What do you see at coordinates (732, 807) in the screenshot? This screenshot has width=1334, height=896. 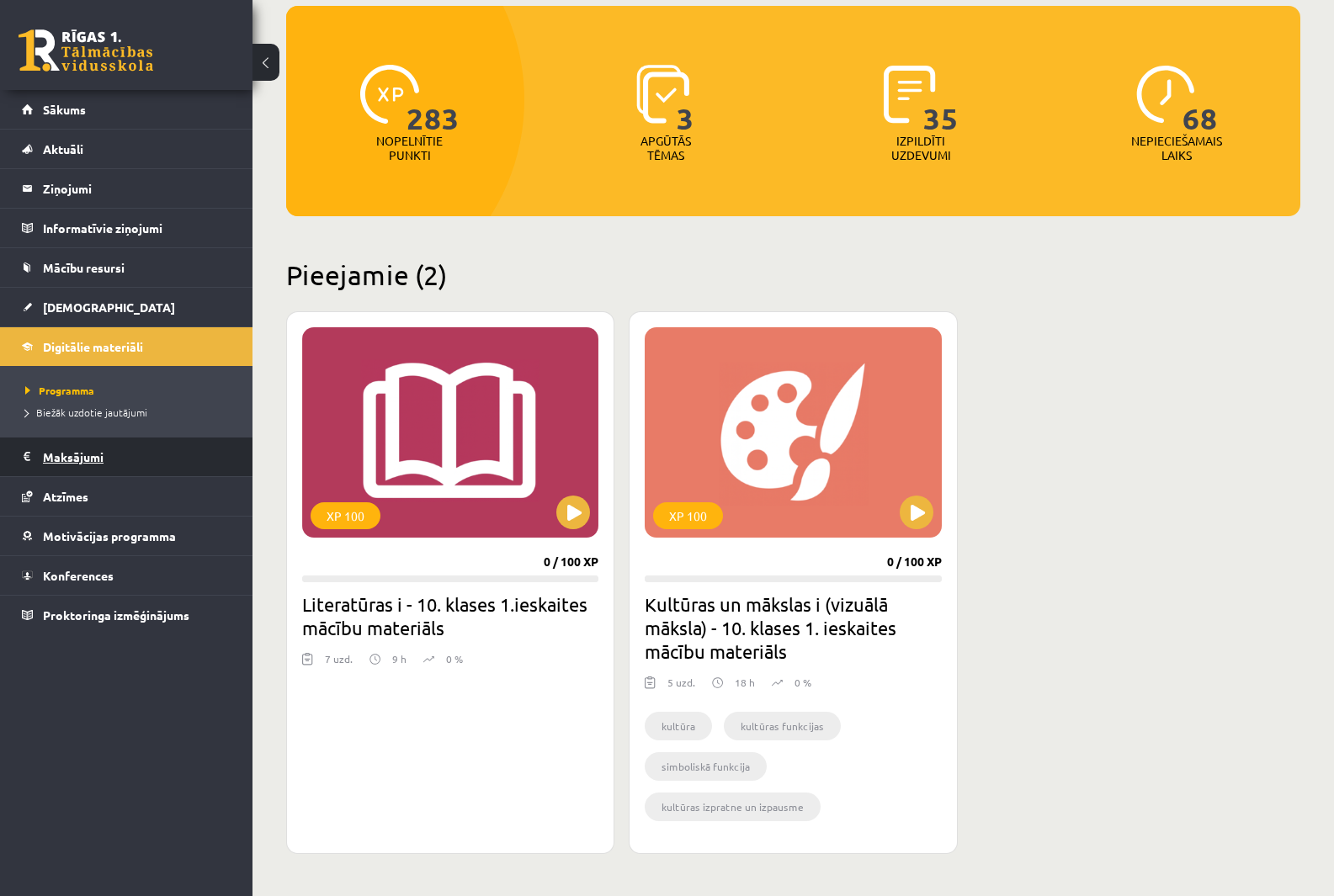 I see `li: kultūras izpratne un izpausme` at bounding box center [732, 807].